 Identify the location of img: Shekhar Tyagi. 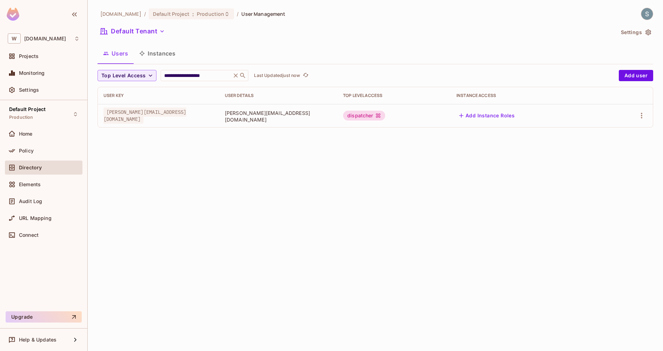
(647, 14).